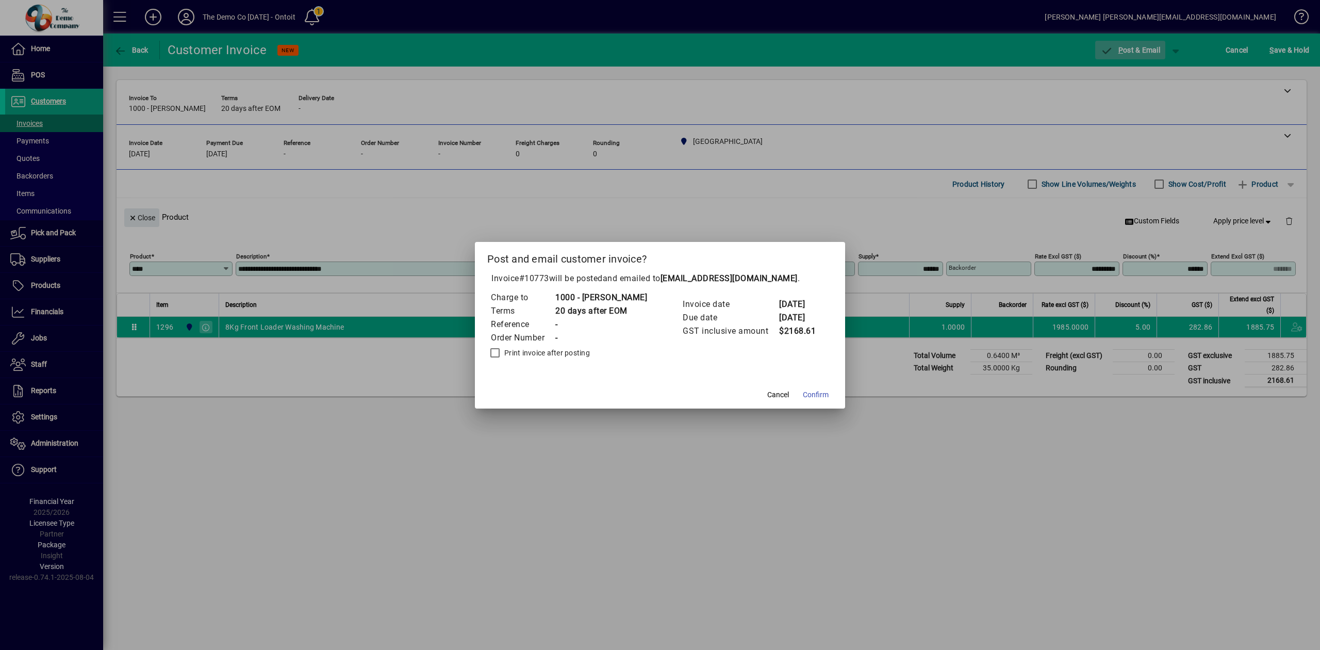 This screenshot has height=650, width=1320. What do you see at coordinates (700, 278) in the screenshot?
I see `span: and emailed to` at bounding box center [700, 278].